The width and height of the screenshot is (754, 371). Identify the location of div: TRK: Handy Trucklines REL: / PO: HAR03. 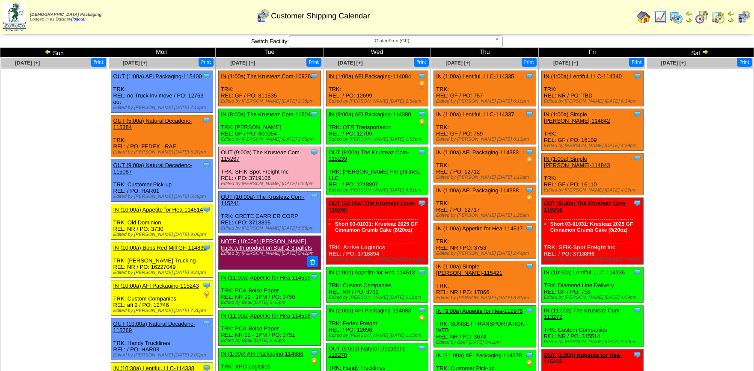
(162, 340).